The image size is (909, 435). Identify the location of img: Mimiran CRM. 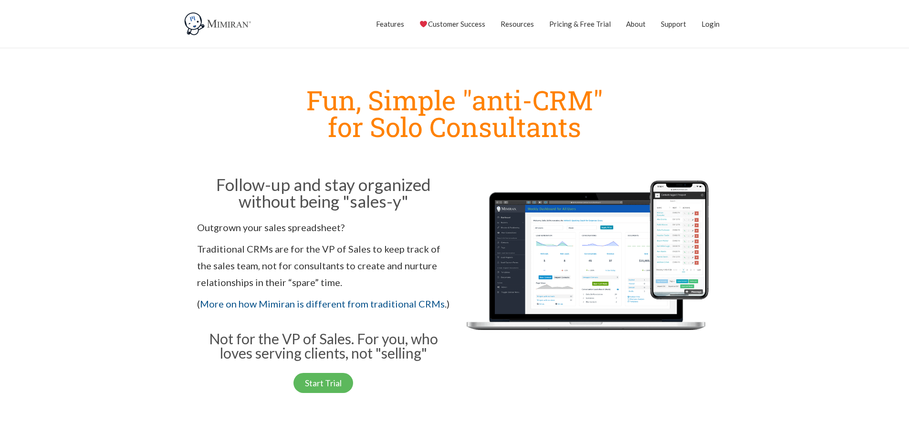
(219, 24).